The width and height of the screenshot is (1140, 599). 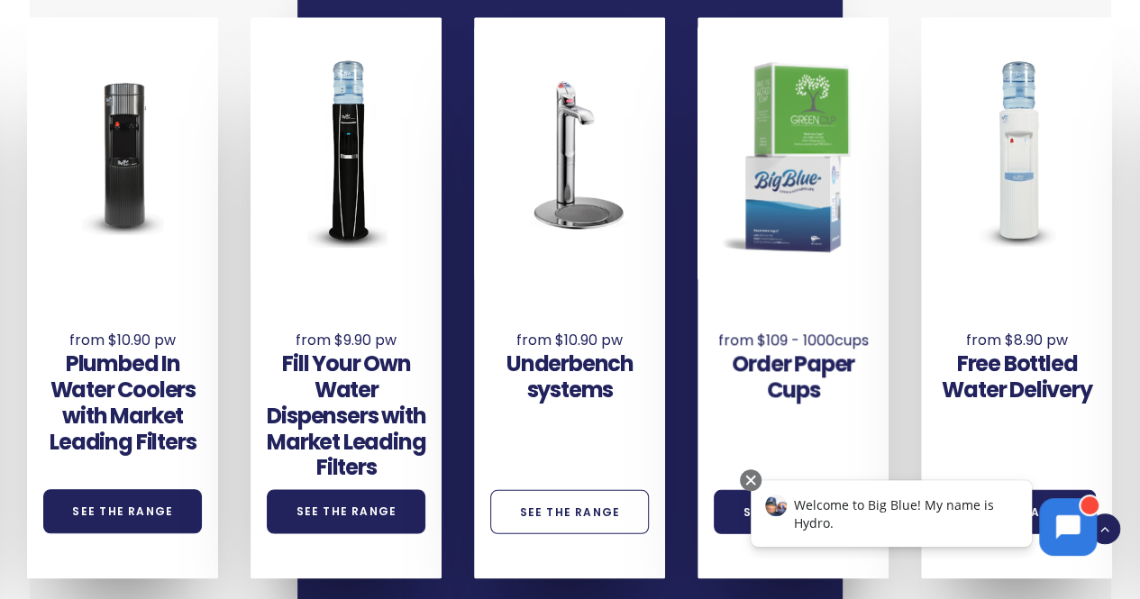 What do you see at coordinates (123, 402) in the screenshot?
I see `a: Plumbed In Water Coolers with Market Leading Filters` at bounding box center [123, 402].